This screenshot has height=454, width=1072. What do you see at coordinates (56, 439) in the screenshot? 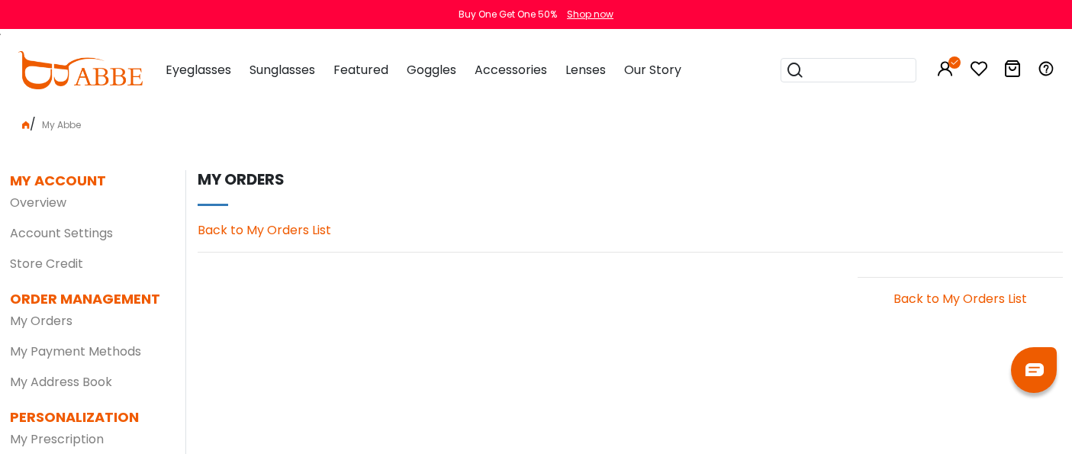
I see `a: My Prescription` at bounding box center [56, 439].